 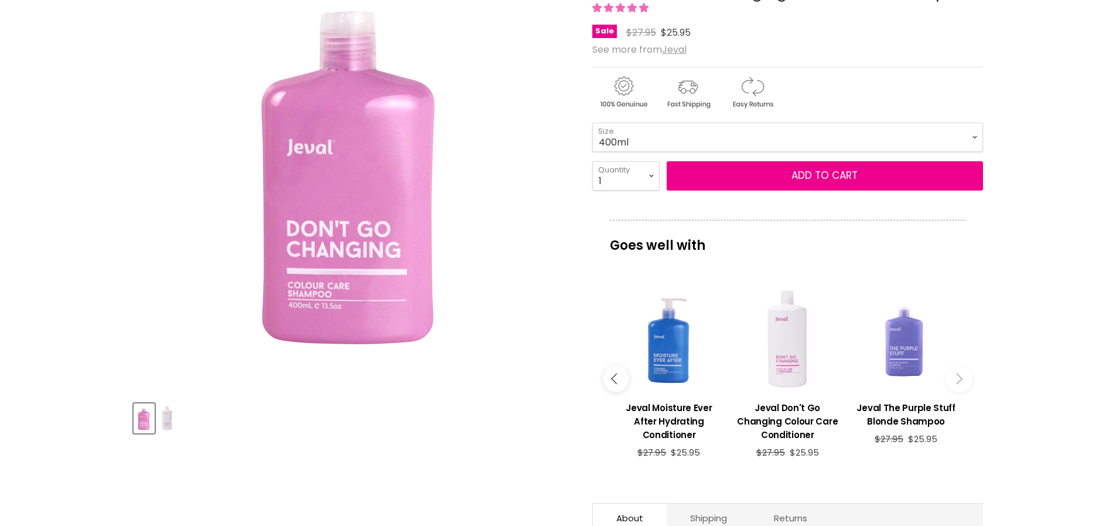 I want to click on u: Jeval, so click(x=674, y=49).